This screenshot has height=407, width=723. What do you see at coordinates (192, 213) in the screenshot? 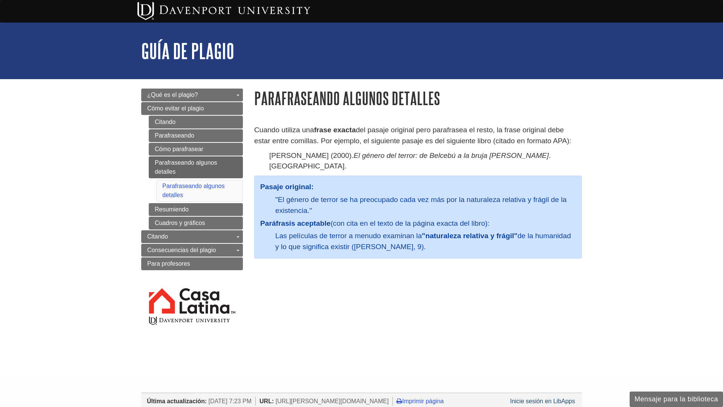
I see `div: Guide Page Menu` at bounding box center [192, 213].